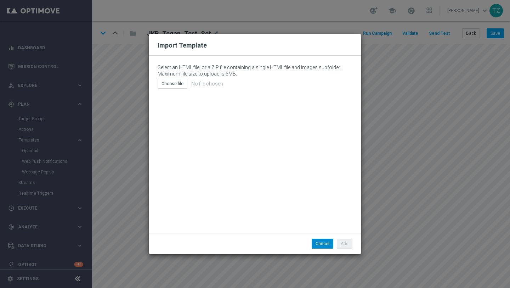 This screenshot has height=288, width=510. I want to click on h2: Import Template, so click(255, 45).